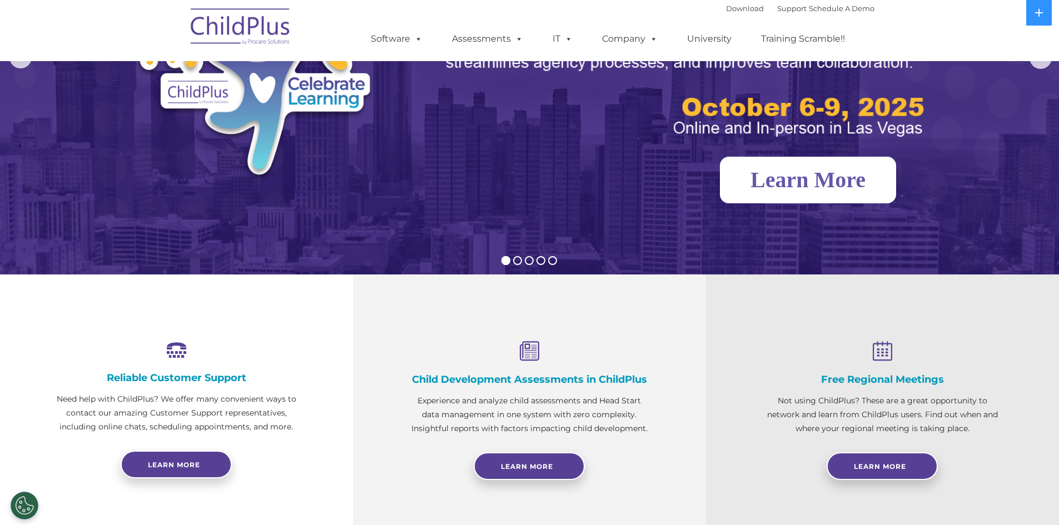 Image resolution: width=1059 pixels, height=525 pixels. Describe the element at coordinates (176, 413) in the screenshot. I see `p: Need help with ChildPlus? We offer many convenient ways to contact our amazing Customer Support r...` at that location.